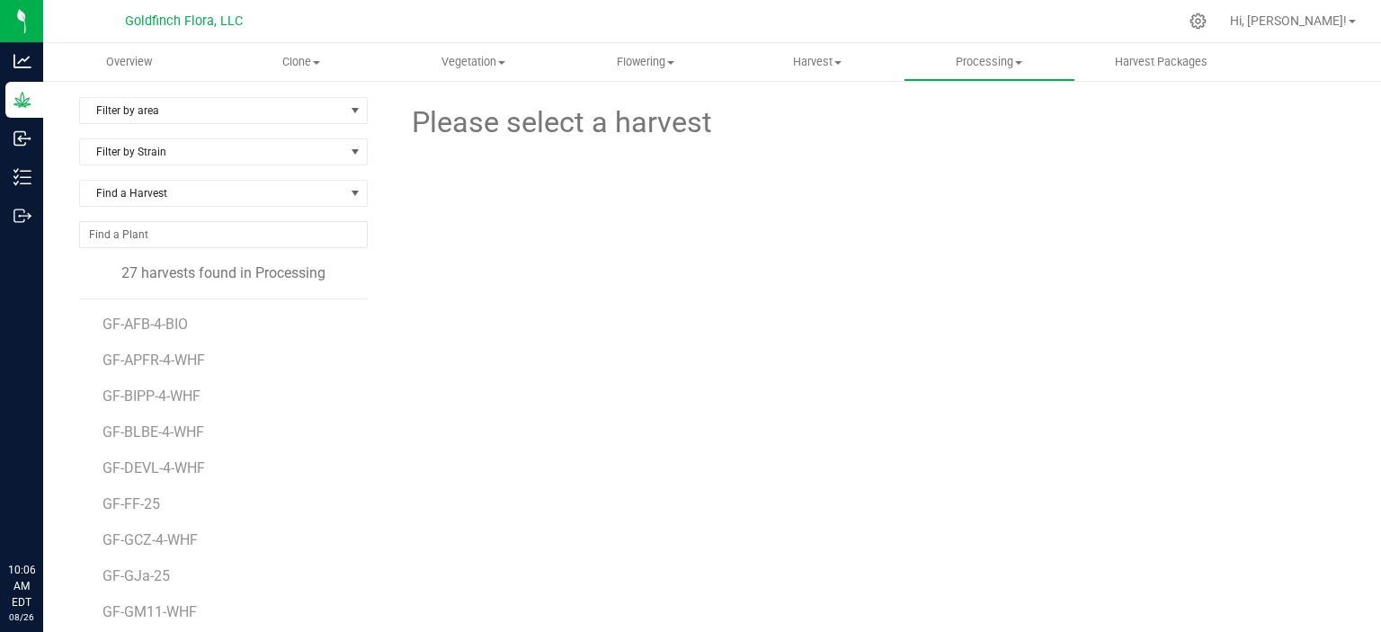  Describe the element at coordinates (473, 62) in the screenshot. I see `a: Vegetation` at that location.